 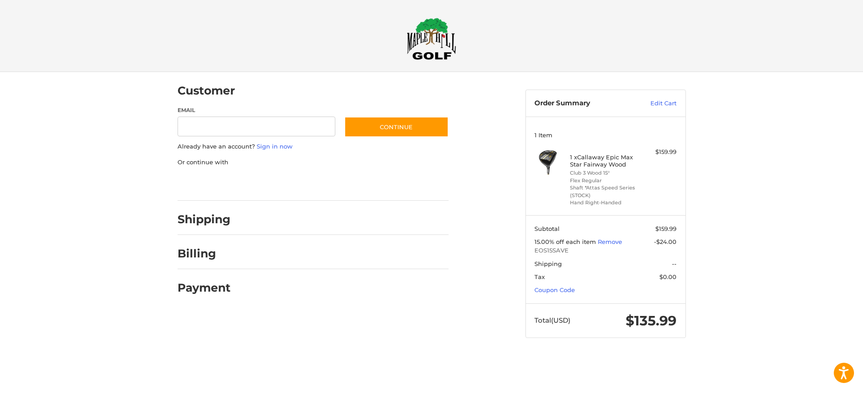 What do you see at coordinates (397, 127) in the screenshot?
I see `button: Continue` at bounding box center [397, 127].